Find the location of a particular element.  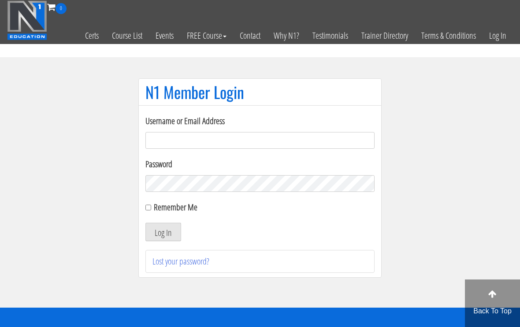

a: Events is located at coordinates (164, 36).